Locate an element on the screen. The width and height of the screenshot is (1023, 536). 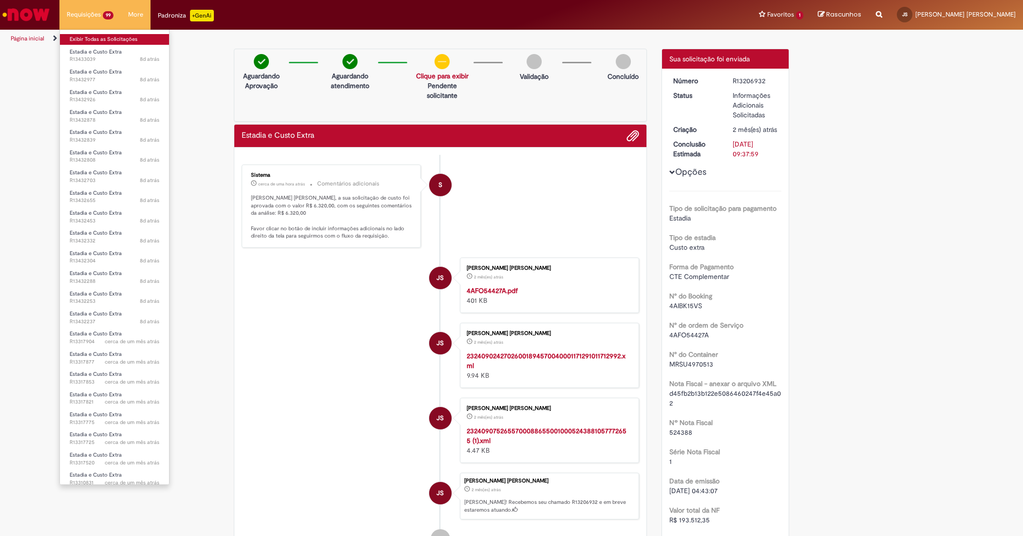
div: 4.47 KB is located at coordinates (548, 441).